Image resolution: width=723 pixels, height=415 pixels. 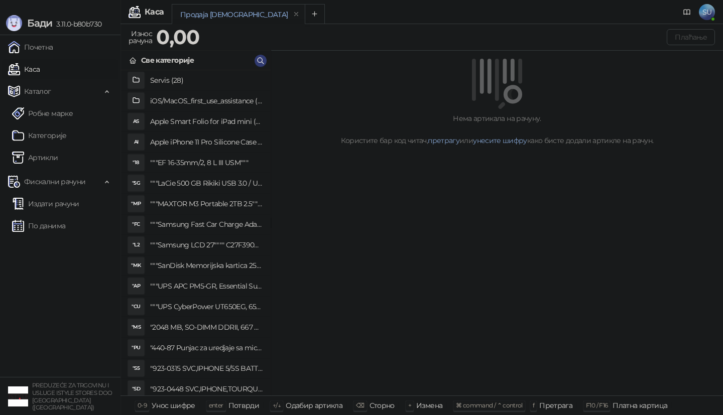 What do you see at coordinates (38, 91) in the screenshot?
I see `span: Каталог` at bounding box center [38, 91].